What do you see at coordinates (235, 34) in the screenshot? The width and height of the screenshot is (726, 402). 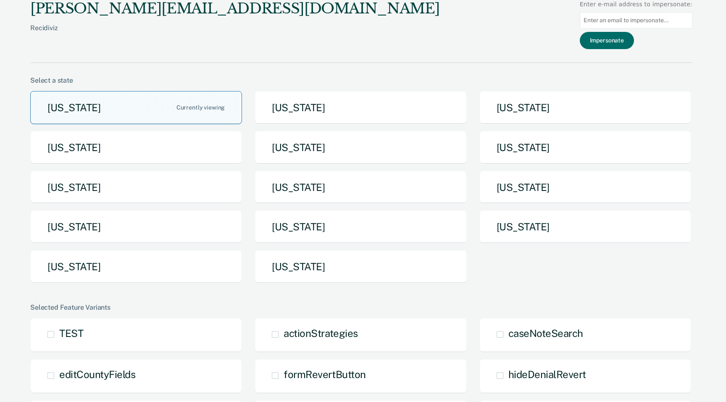 I see `div: Recidiviz` at bounding box center [235, 34].